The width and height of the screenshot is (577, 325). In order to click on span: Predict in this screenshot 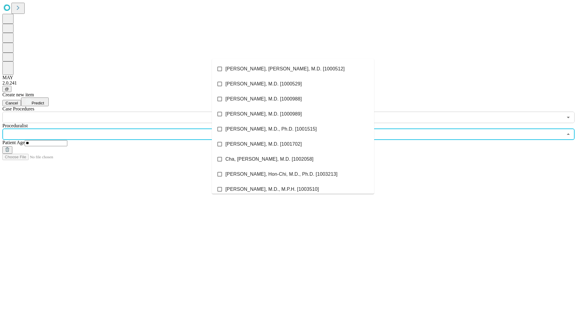, I will do `click(38, 103)`.